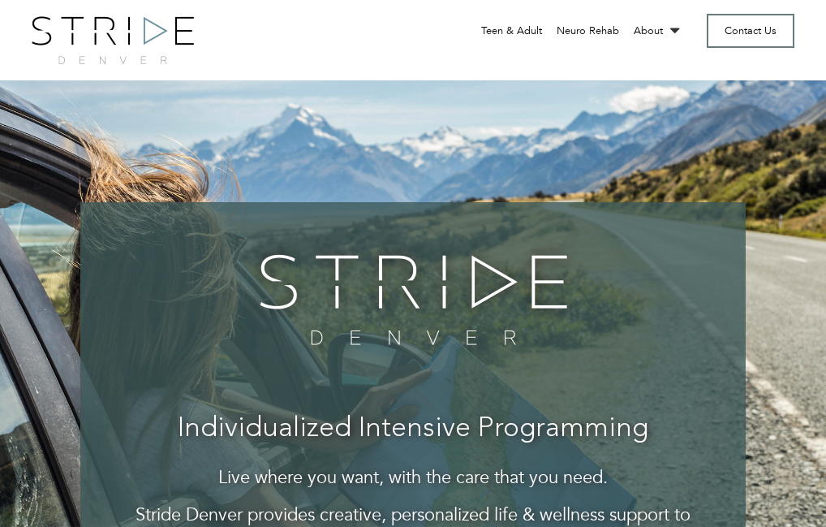 This screenshot has width=826, height=527. What do you see at coordinates (511, 31) in the screenshot?
I see `a: Teen & Adult` at bounding box center [511, 31].